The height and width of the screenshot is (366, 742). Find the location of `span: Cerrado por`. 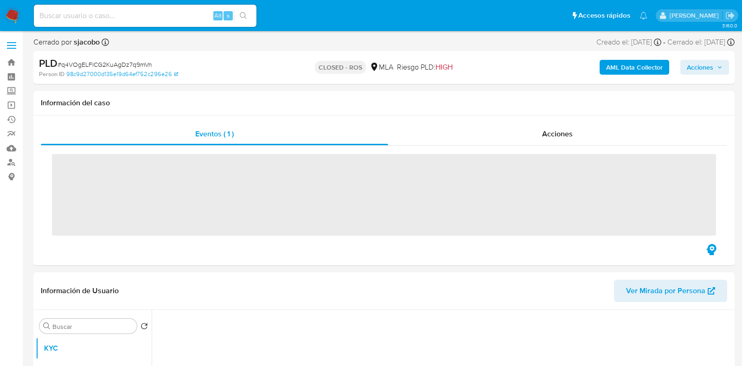

span: Cerrado por is located at coordinates (66, 42).